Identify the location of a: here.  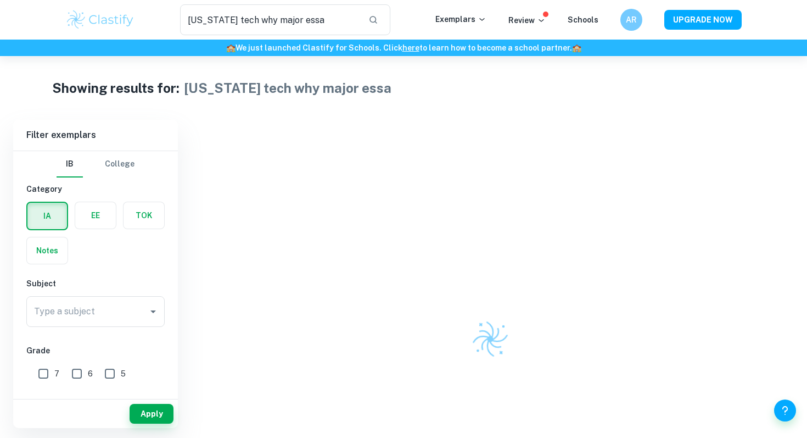
(411, 48).